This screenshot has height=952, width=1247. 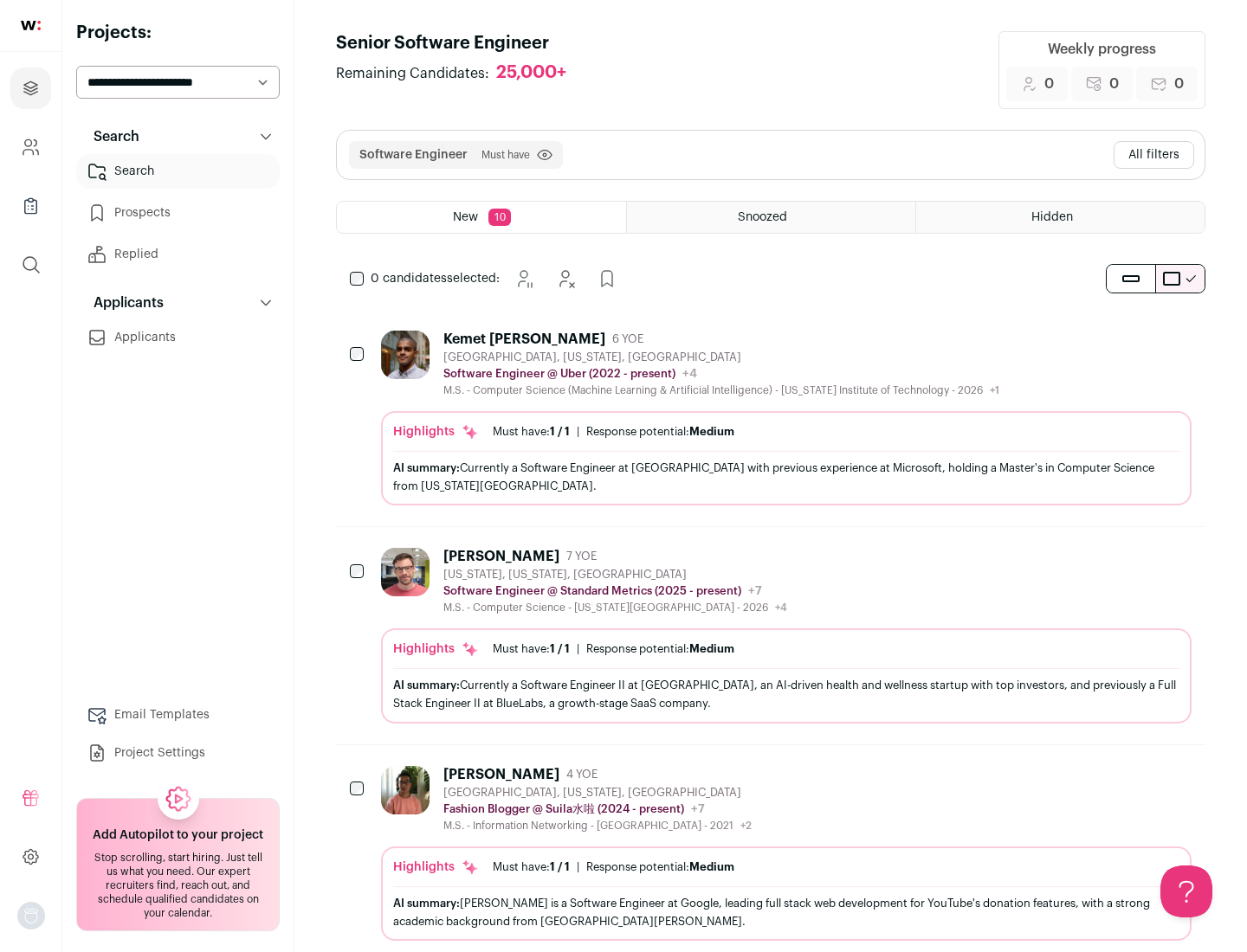 What do you see at coordinates (628, 339) in the screenshot?
I see `span: 6 YOE` at bounding box center [628, 339].